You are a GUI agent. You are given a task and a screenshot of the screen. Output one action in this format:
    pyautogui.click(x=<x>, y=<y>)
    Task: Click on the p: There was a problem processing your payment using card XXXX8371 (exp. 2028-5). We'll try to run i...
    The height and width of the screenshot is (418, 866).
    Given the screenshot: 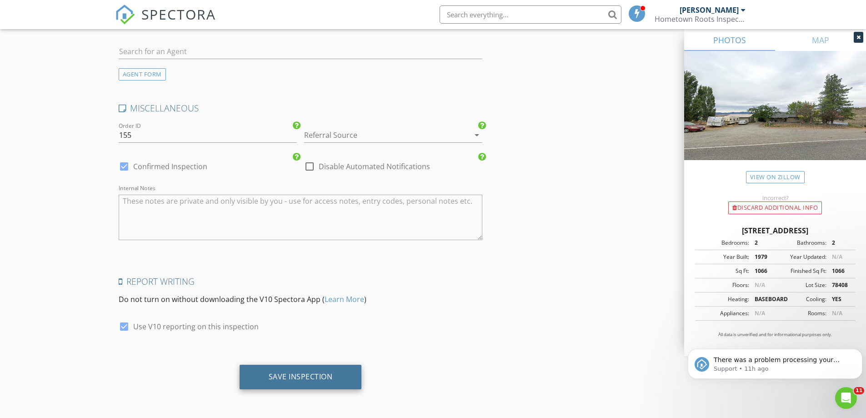 What is the action you would take?
    pyautogui.click(x=98, y=30)
    